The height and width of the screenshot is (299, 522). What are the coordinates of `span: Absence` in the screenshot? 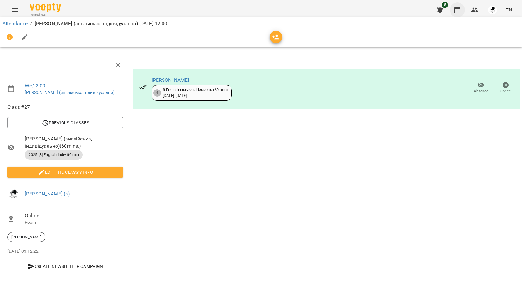 It's located at (481, 91).